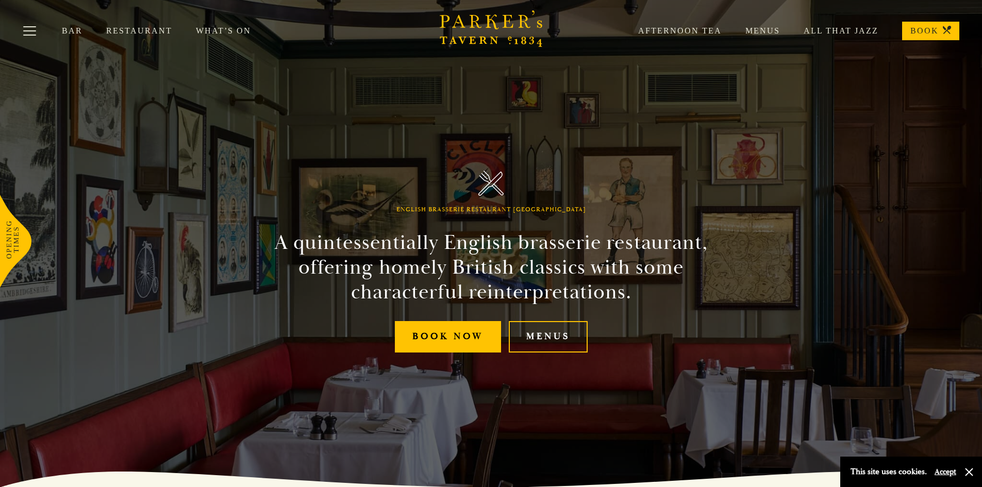 The height and width of the screenshot is (487, 982). I want to click on a: Menus, so click(548, 337).